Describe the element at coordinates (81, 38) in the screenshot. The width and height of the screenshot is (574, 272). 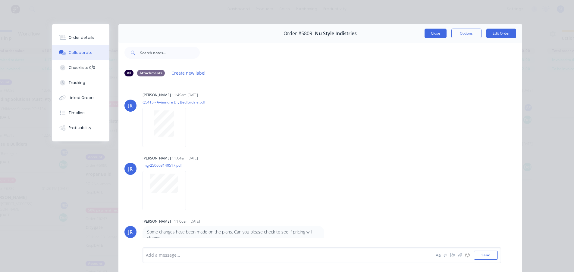
I see `button: Order details` at that location.